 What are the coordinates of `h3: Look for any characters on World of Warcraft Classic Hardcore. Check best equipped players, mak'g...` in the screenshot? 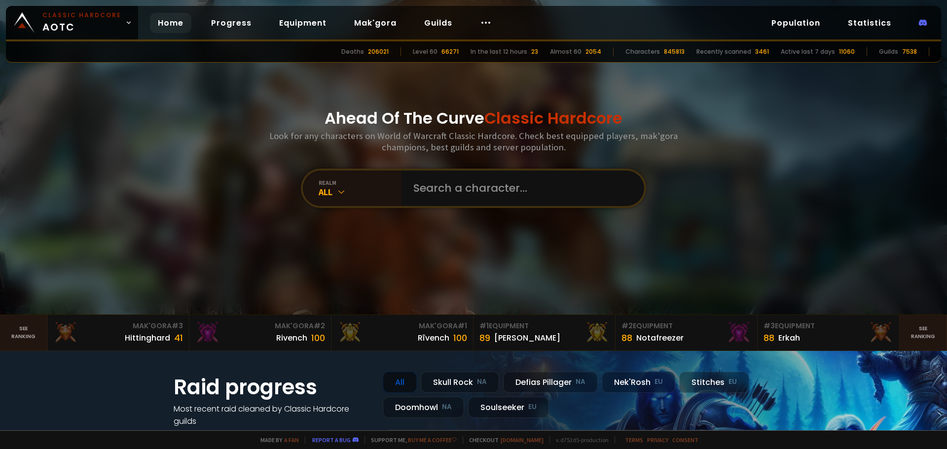 It's located at (473, 142).